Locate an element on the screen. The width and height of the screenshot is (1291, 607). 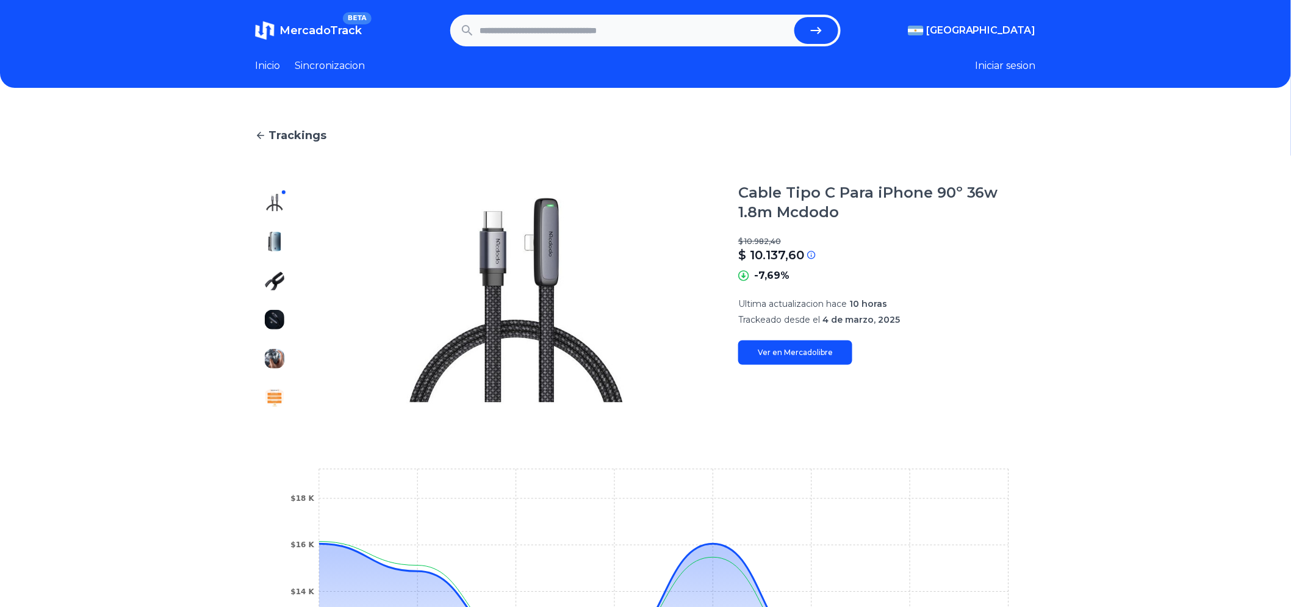
p: $ 10.137,60 is located at coordinates (771, 255).